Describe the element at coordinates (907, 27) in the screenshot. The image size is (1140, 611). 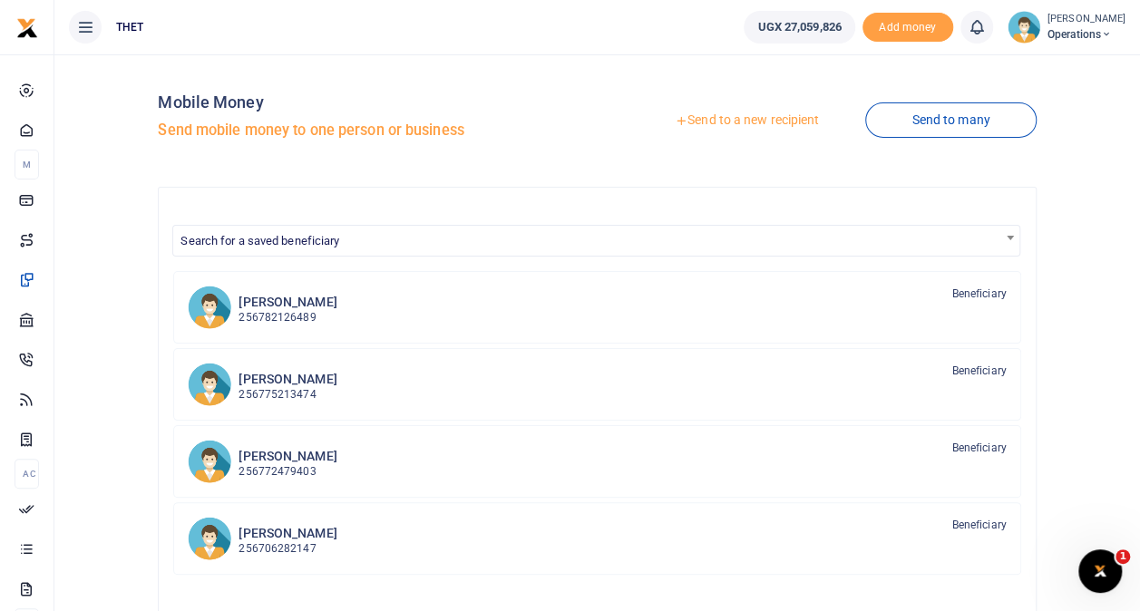
I see `li: Toup your wallet` at that location.